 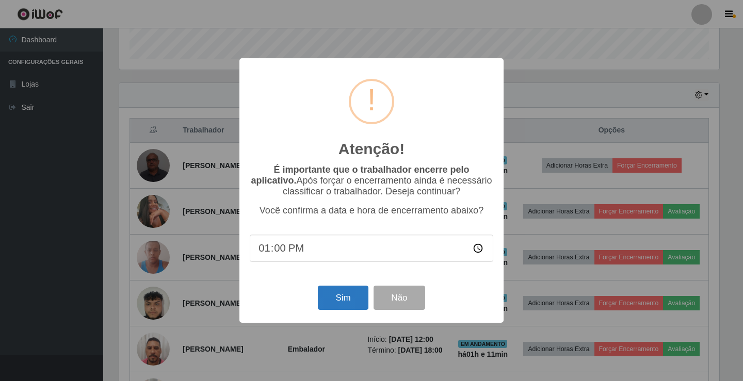 What do you see at coordinates (343, 298) in the screenshot?
I see `button: Sim` at bounding box center [343, 298].